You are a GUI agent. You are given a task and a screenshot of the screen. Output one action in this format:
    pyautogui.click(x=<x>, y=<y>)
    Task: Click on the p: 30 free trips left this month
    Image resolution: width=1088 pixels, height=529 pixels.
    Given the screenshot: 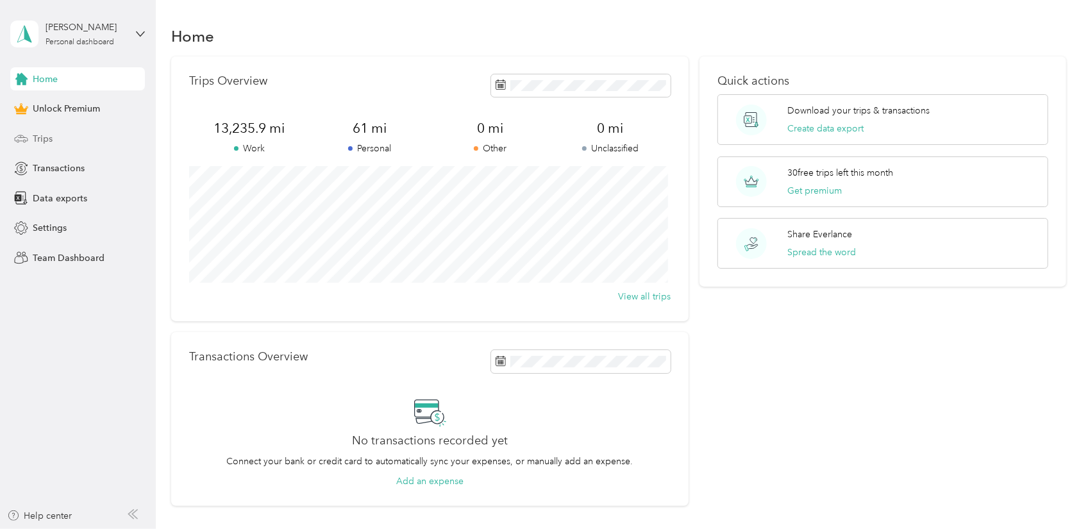 What is the action you would take?
    pyautogui.click(x=840, y=172)
    